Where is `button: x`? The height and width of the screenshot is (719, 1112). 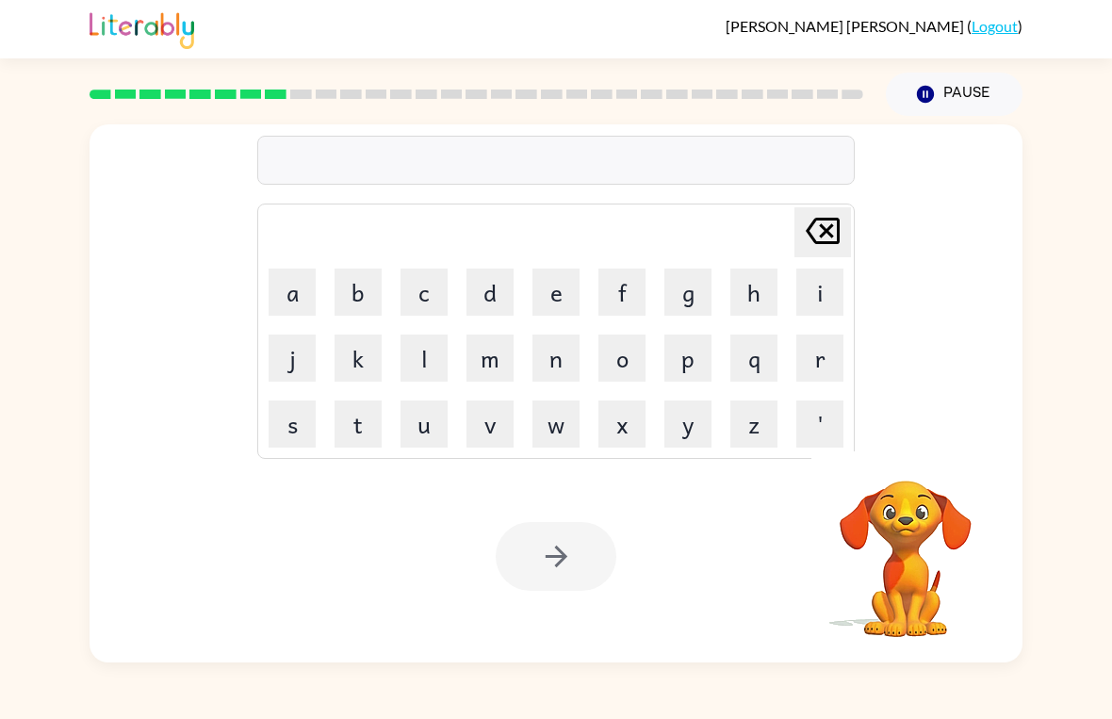
button: x is located at coordinates (622, 424).